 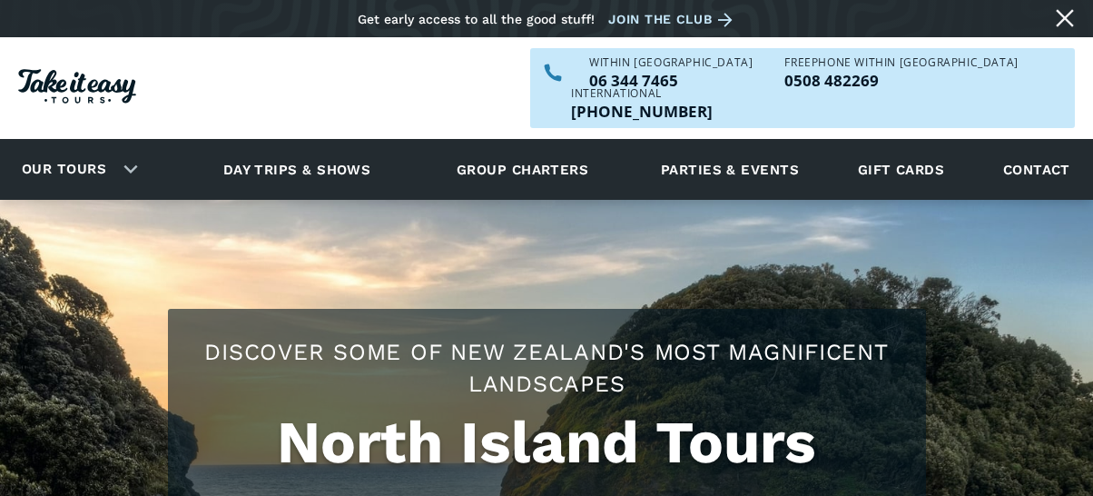 What do you see at coordinates (522, 169) in the screenshot?
I see `a: Group charters` at bounding box center [522, 169].